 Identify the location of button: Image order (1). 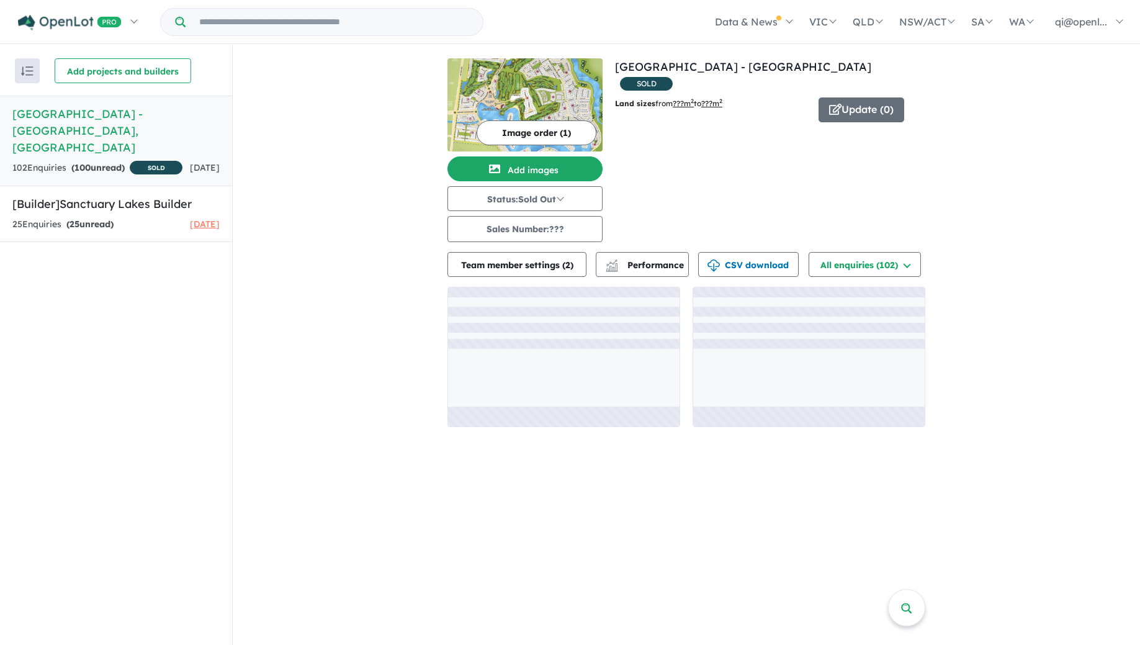
(536, 133).